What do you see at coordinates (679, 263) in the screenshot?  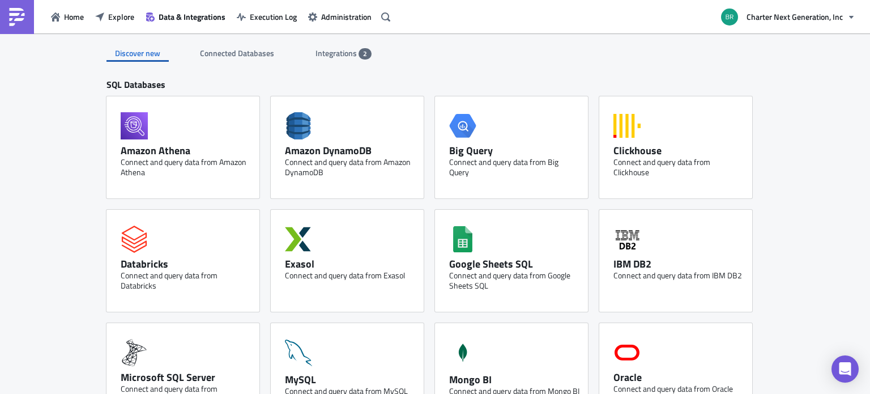 I see `div: IBM DB2` at bounding box center [679, 263].